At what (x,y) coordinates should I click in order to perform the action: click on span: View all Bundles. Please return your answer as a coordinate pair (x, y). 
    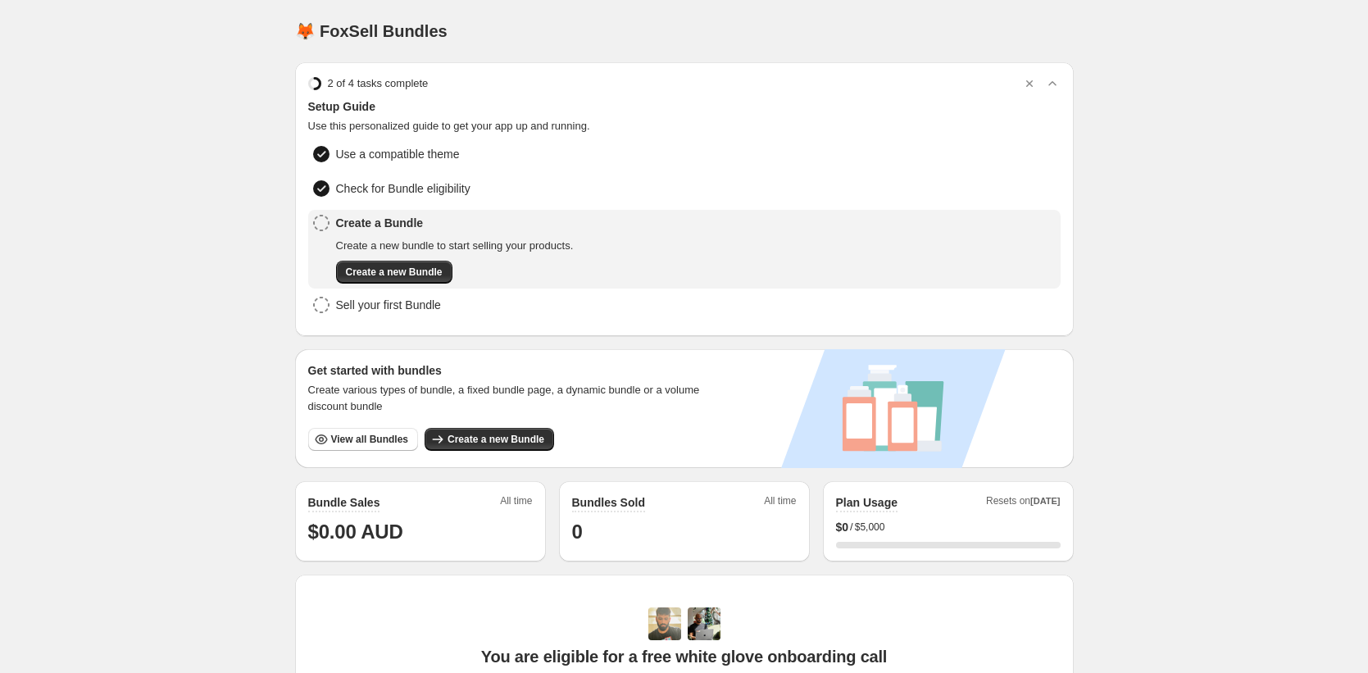
    Looking at the image, I should click on (370, 439).